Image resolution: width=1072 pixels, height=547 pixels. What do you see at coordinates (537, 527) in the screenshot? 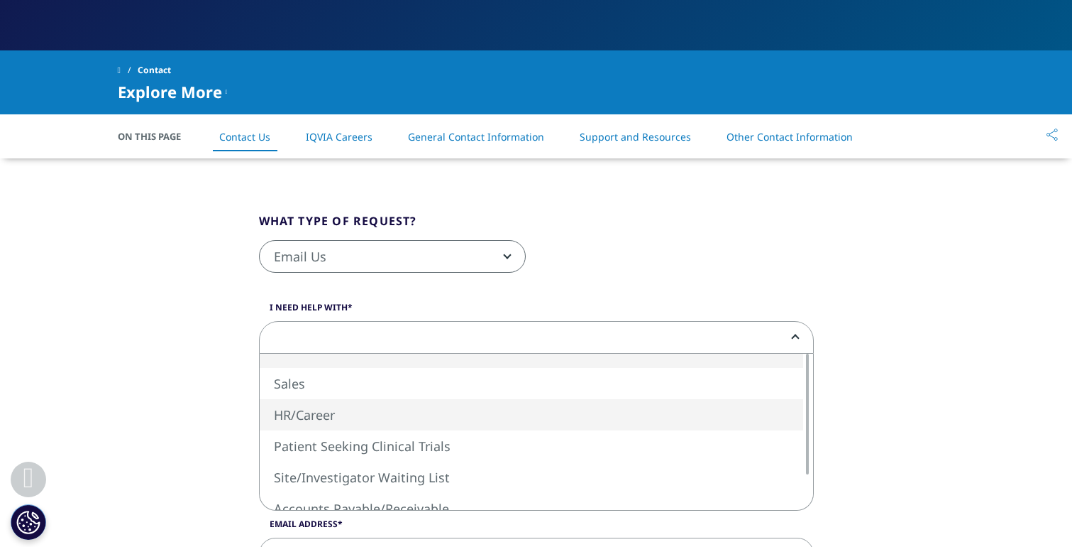
I see `label: Email Address` at bounding box center [537, 527].